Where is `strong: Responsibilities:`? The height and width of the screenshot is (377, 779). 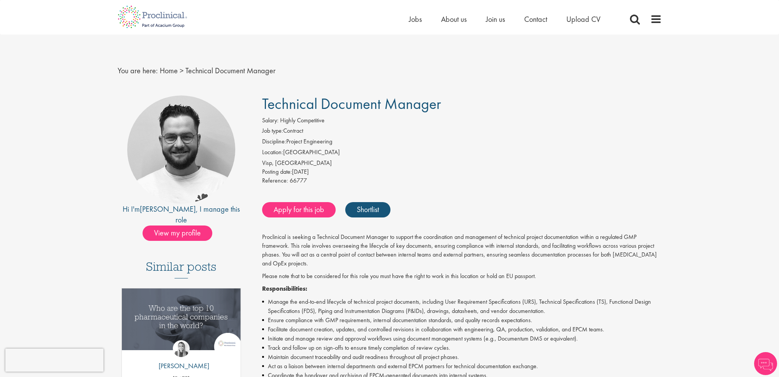 strong: Responsibilities: is located at coordinates (285, 288).